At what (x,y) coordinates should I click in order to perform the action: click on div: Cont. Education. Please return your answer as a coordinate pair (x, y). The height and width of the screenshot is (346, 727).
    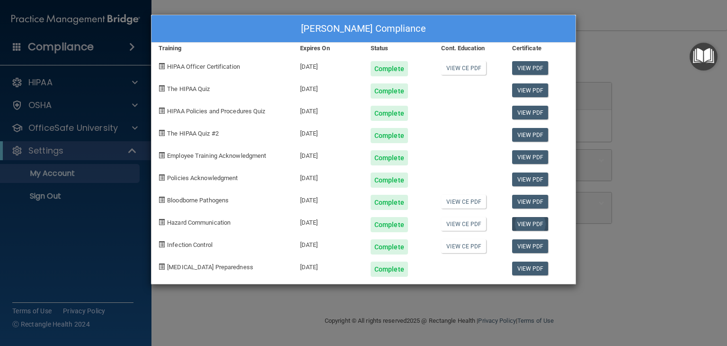
    Looking at the image, I should click on (469, 48).